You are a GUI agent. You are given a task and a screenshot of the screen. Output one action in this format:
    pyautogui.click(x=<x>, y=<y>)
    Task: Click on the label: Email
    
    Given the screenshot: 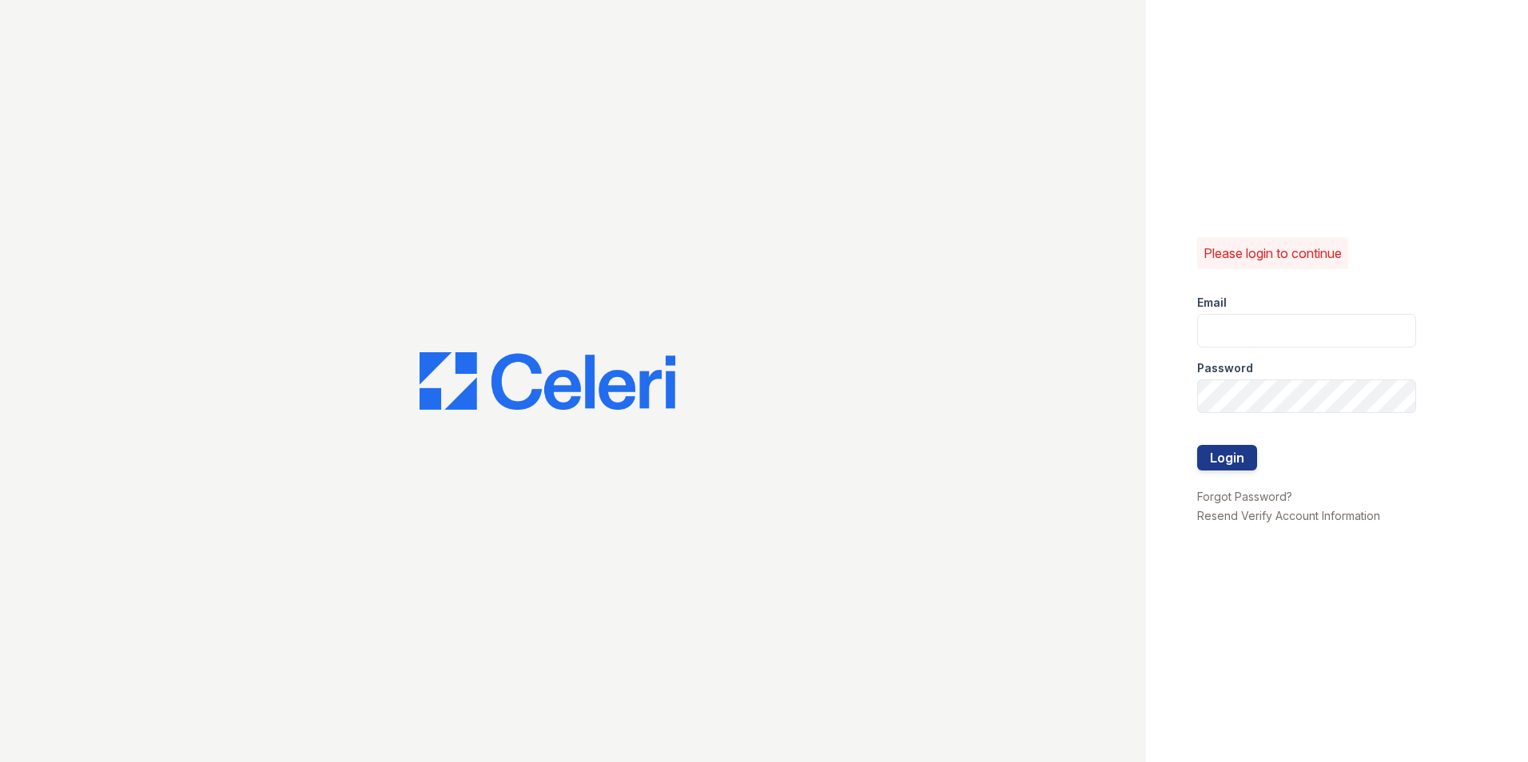 What is the action you would take?
    pyautogui.click(x=1211, y=303)
    